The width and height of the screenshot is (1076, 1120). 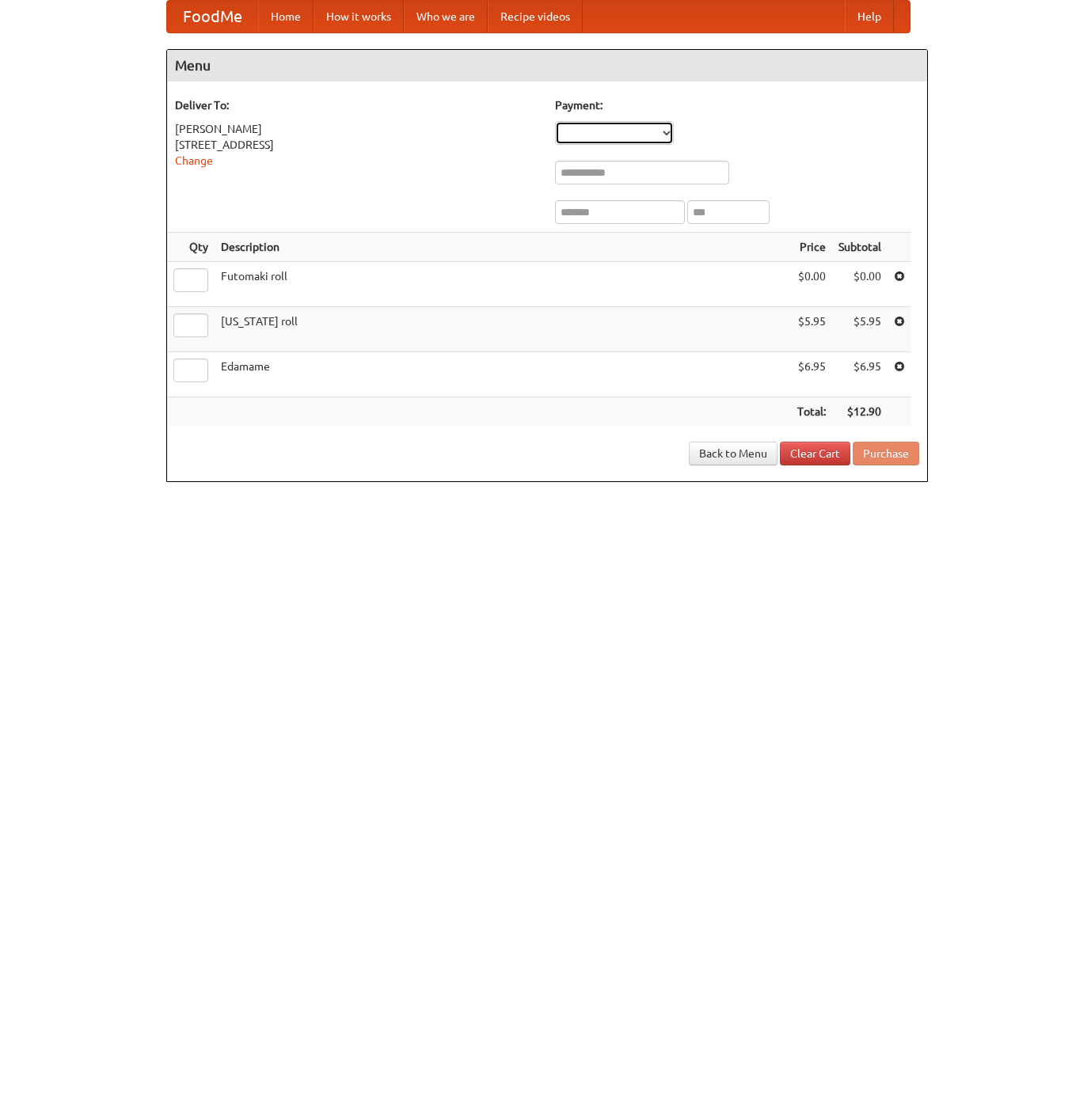 I want to click on th: Qty, so click(x=191, y=247).